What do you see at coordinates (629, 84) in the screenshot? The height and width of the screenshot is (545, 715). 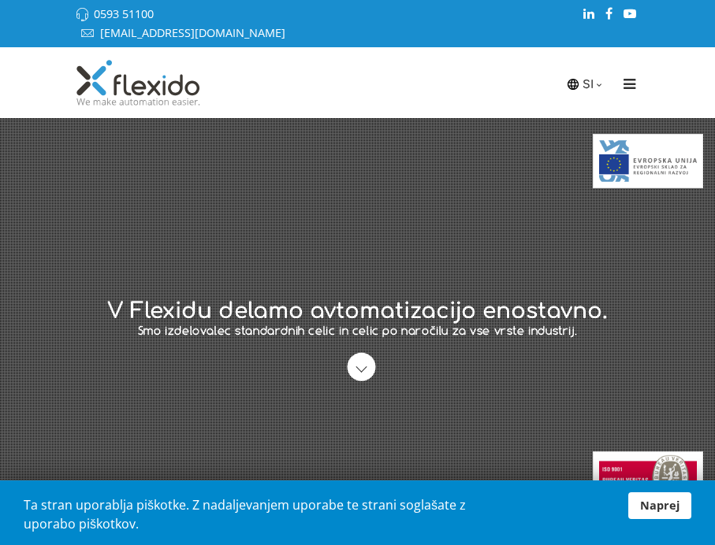 I see `i: Menu` at bounding box center [629, 84].